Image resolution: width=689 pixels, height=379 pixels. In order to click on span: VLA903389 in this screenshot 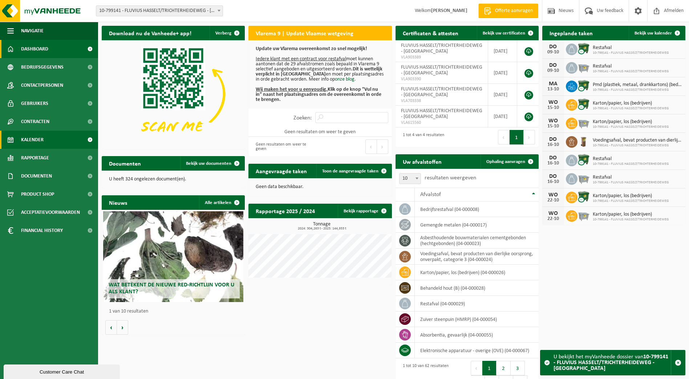, I will do `click(442, 57)`.